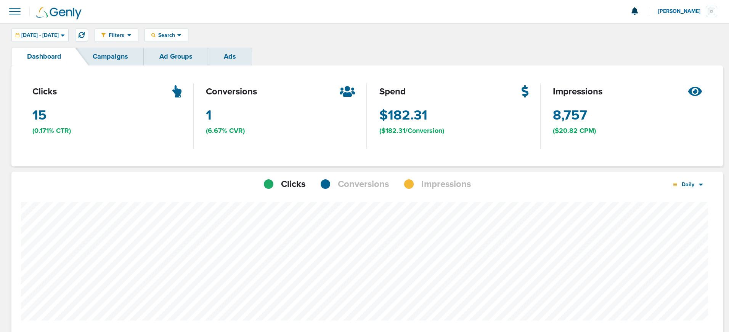 The width and height of the screenshot is (729, 332). Describe the element at coordinates (51, 131) in the screenshot. I see `span: (0.171% CTR)` at that location.